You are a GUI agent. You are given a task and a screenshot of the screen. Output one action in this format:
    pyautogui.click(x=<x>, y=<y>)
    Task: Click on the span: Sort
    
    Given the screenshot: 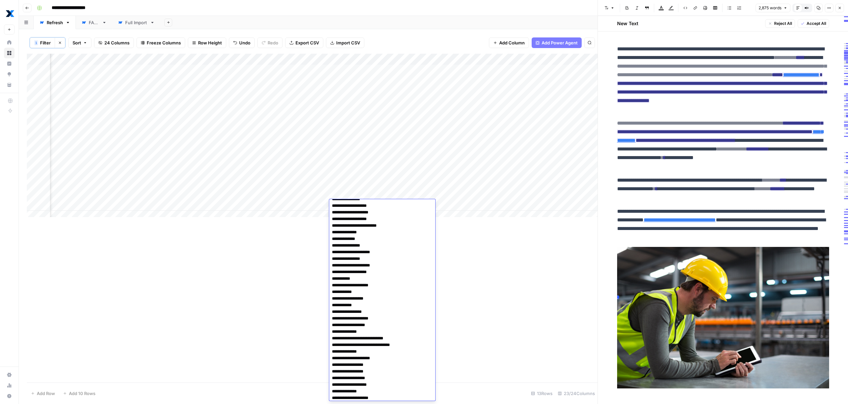 What is the action you would take?
    pyautogui.click(x=77, y=43)
    